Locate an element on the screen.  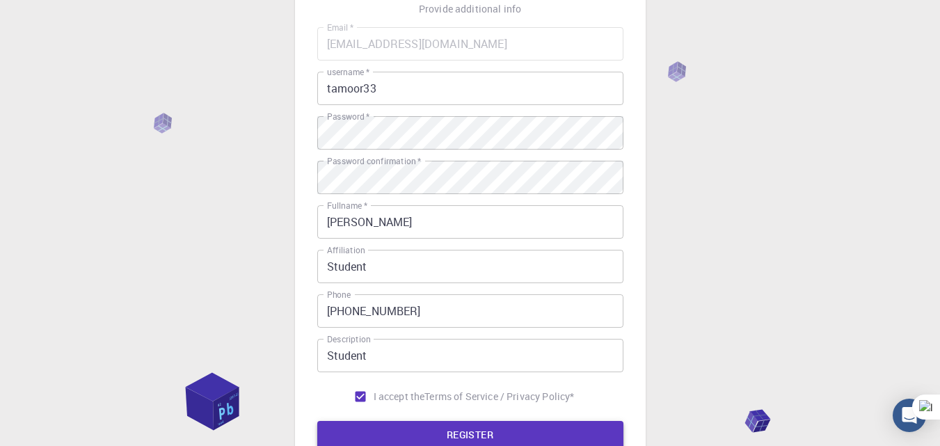
label: Fullname is located at coordinates (347, 205).